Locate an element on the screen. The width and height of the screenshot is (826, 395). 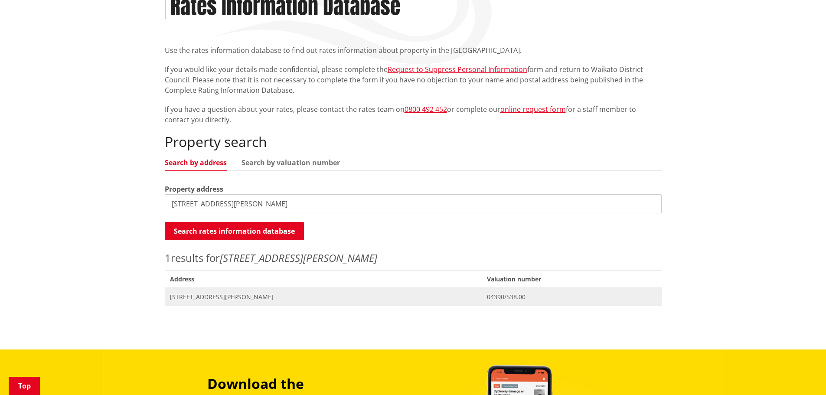
a: Search by valuation number is located at coordinates (291, 163).